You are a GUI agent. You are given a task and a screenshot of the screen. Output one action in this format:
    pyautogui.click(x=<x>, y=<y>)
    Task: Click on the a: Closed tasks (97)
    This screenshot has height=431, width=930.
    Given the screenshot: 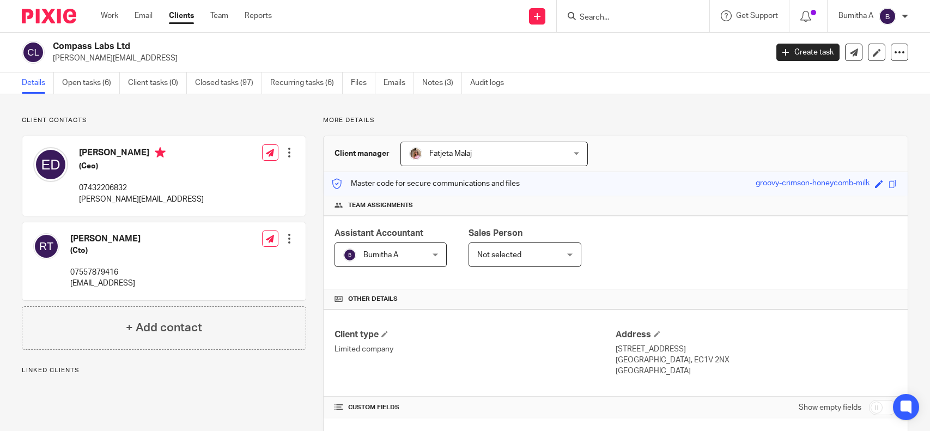 What is the action you would take?
    pyautogui.click(x=228, y=83)
    